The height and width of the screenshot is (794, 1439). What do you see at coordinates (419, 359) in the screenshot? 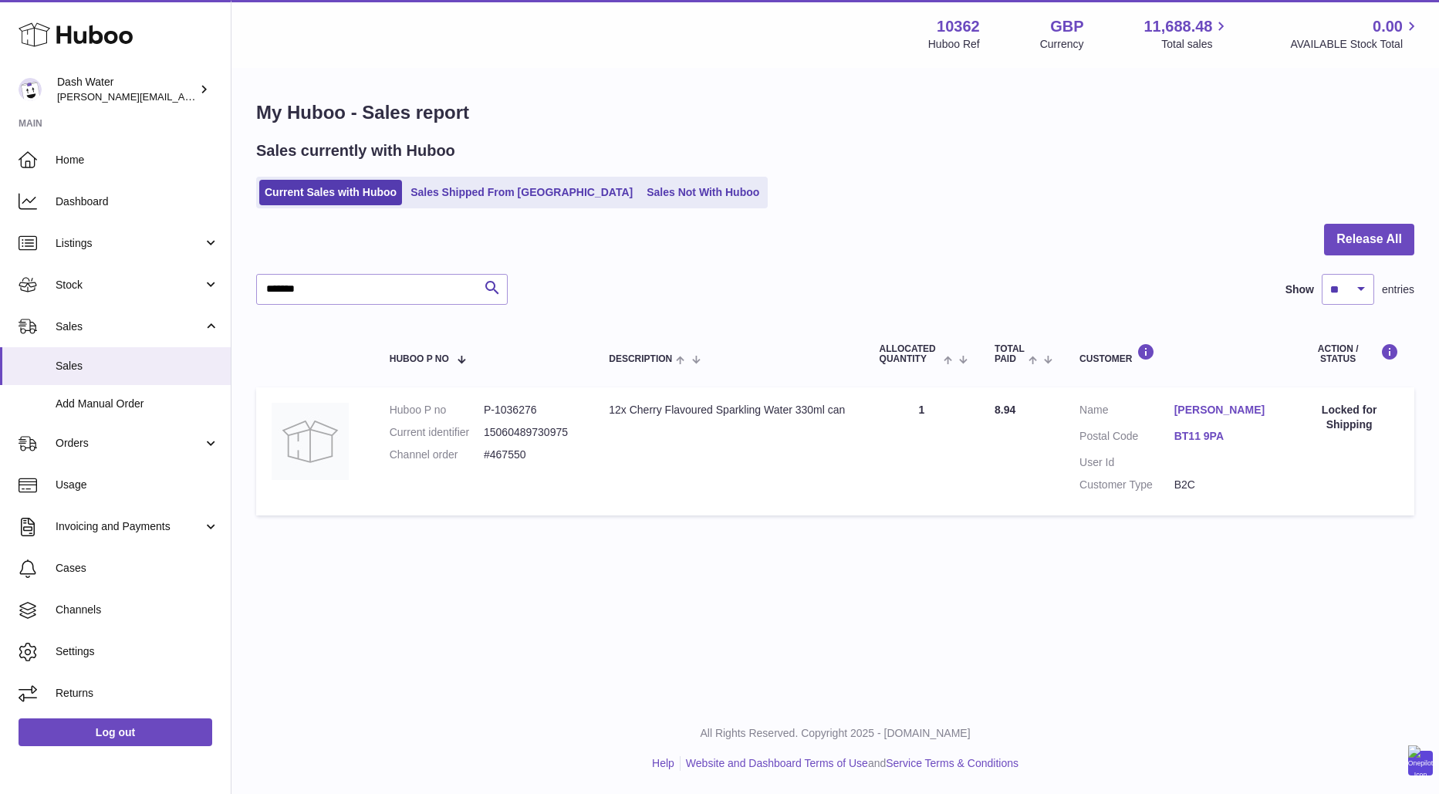
I see `span: Huboo P no` at bounding box center [419, 359].